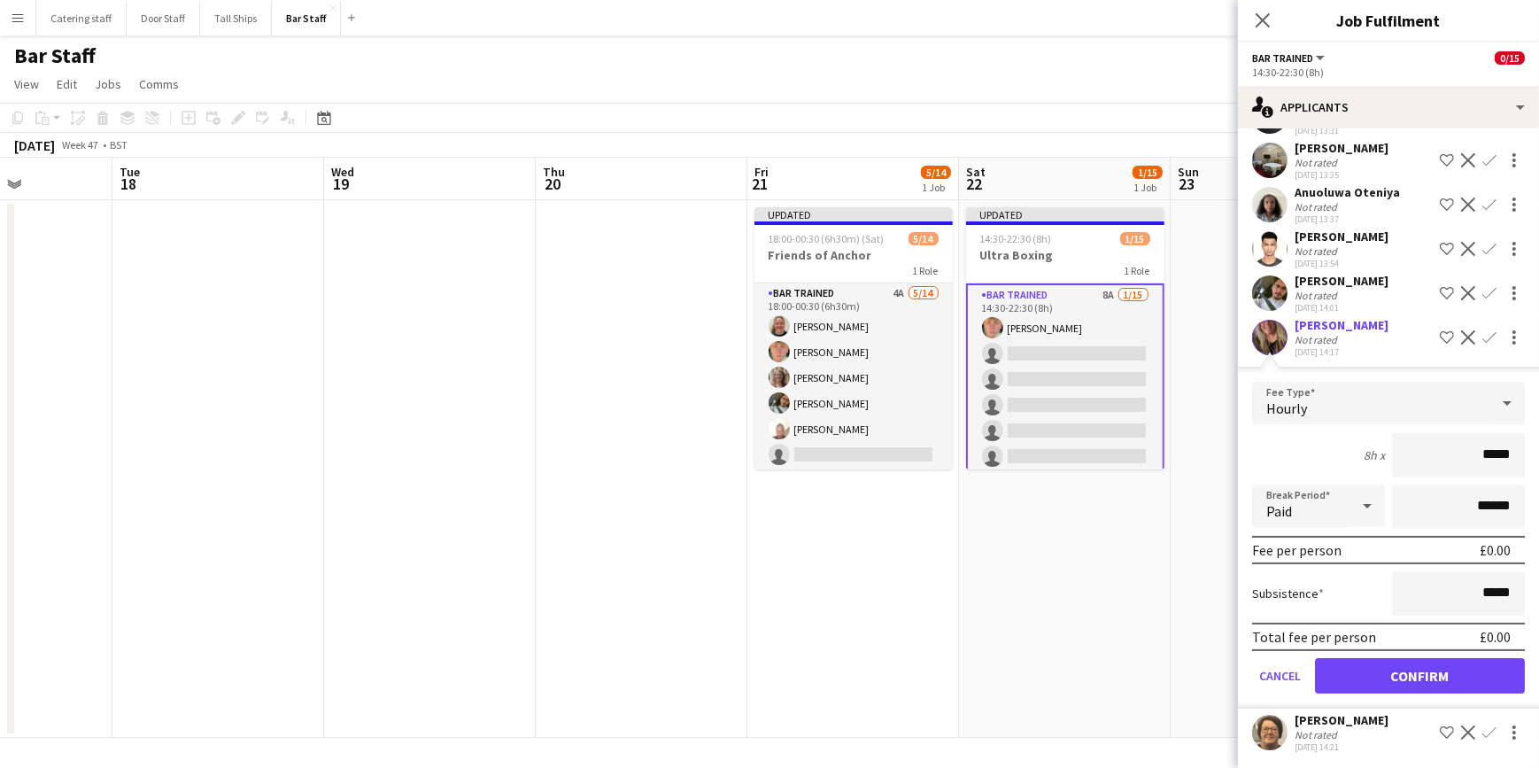  Describe the element at coordinates (1389, 107) in the screenshot. I see `div: Applicants` at that location.